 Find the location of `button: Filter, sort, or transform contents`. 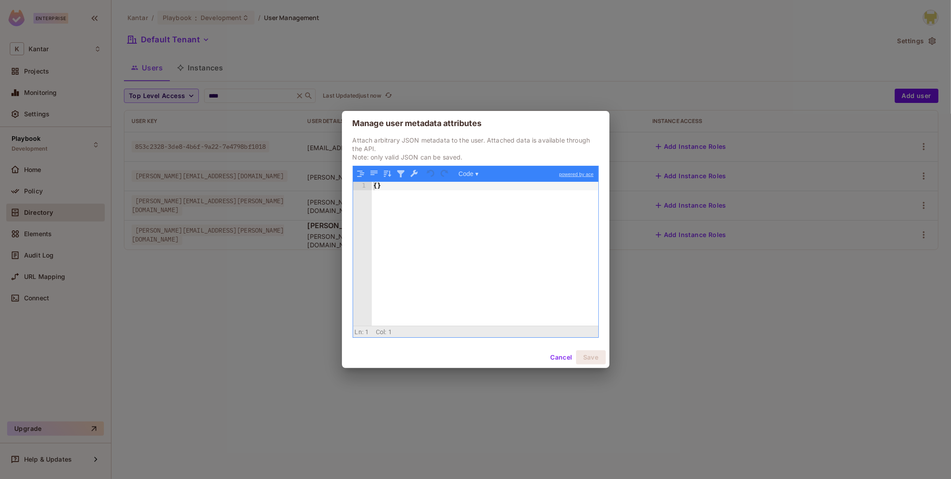

button: Filter, sort, or transform contents is located at coordinates (401, 174).